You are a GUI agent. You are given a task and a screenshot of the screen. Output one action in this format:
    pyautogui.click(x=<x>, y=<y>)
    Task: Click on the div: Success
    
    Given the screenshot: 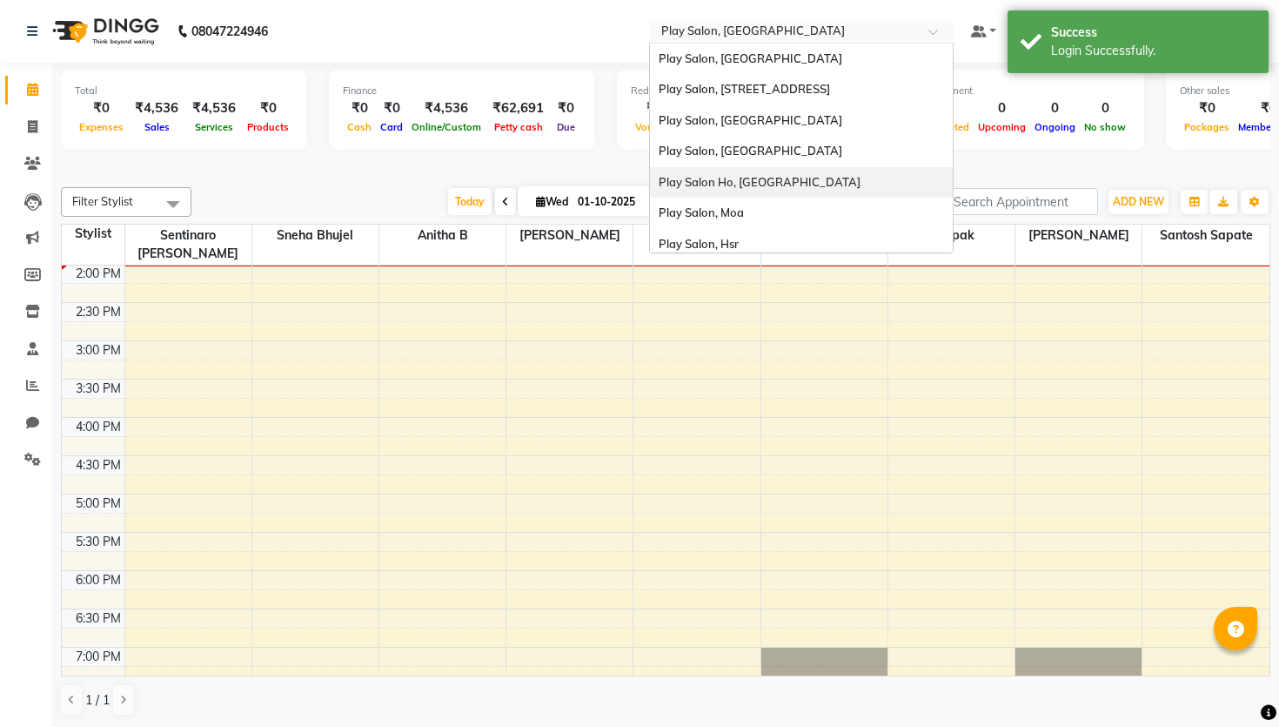 What is the action you would take?
    pyautogui.click(x=1153, y=32)
    